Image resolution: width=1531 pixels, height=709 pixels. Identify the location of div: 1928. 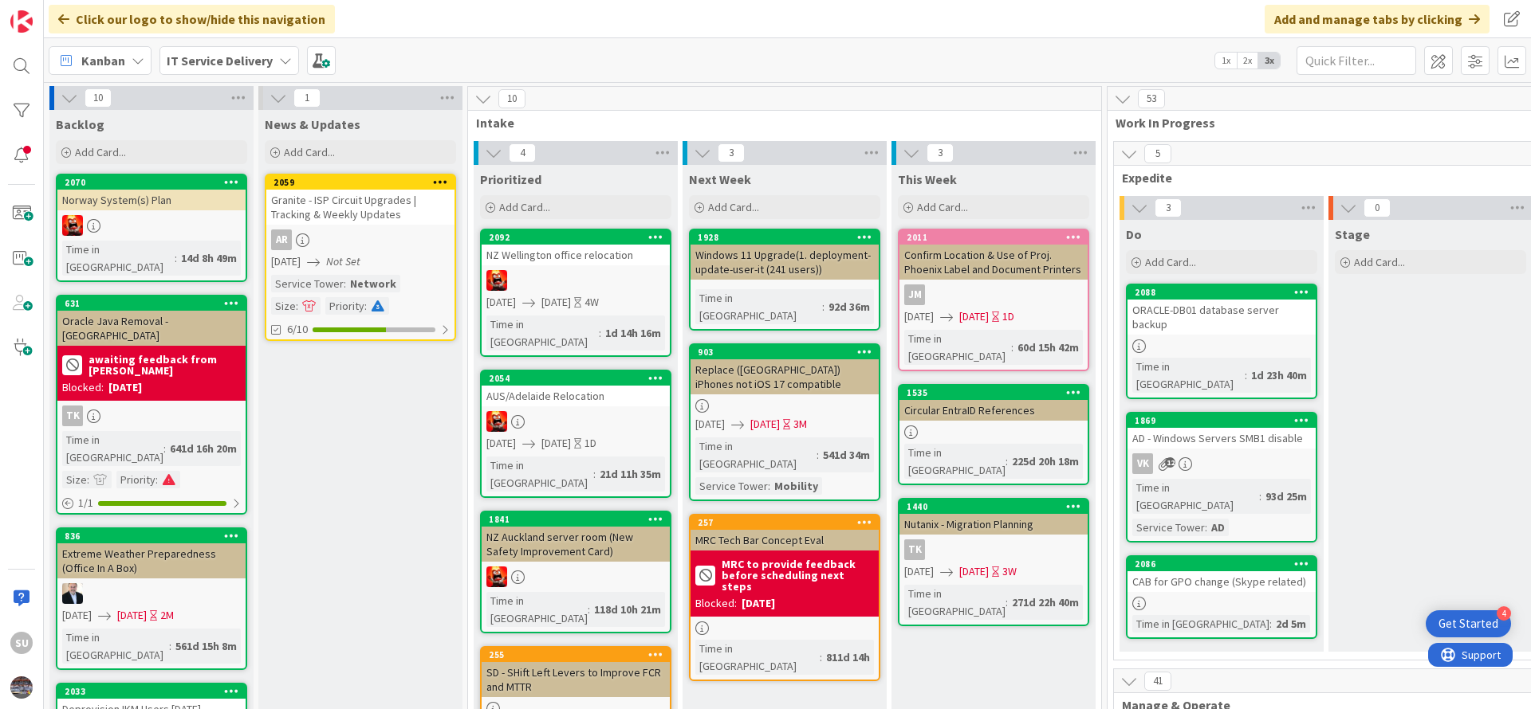
(784, 238).